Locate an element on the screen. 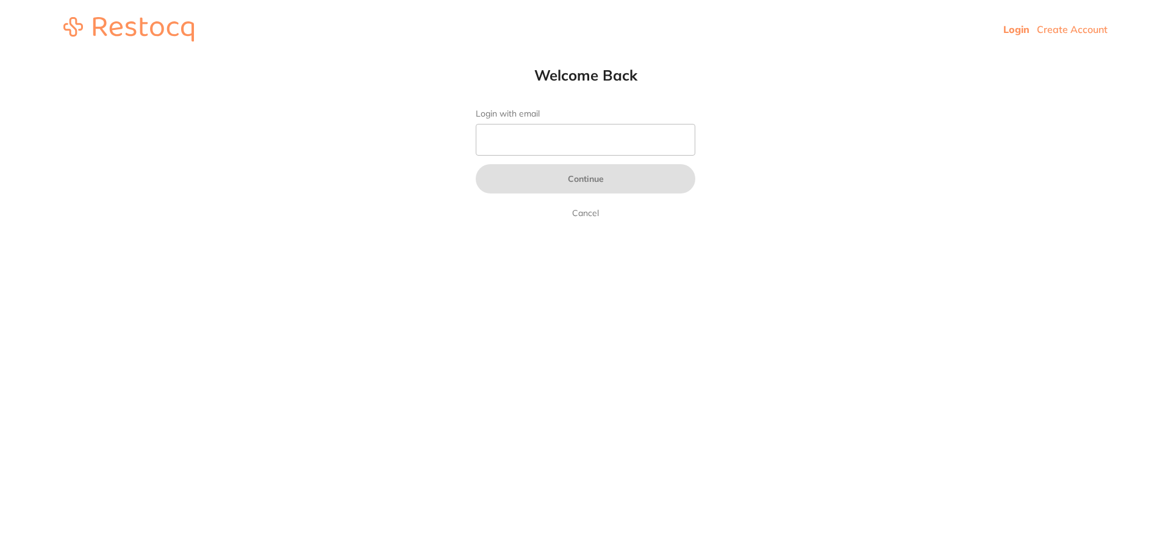 The width and height of the screenshot is (1171, 556). a: Login is located at coordinates (1016, 29).